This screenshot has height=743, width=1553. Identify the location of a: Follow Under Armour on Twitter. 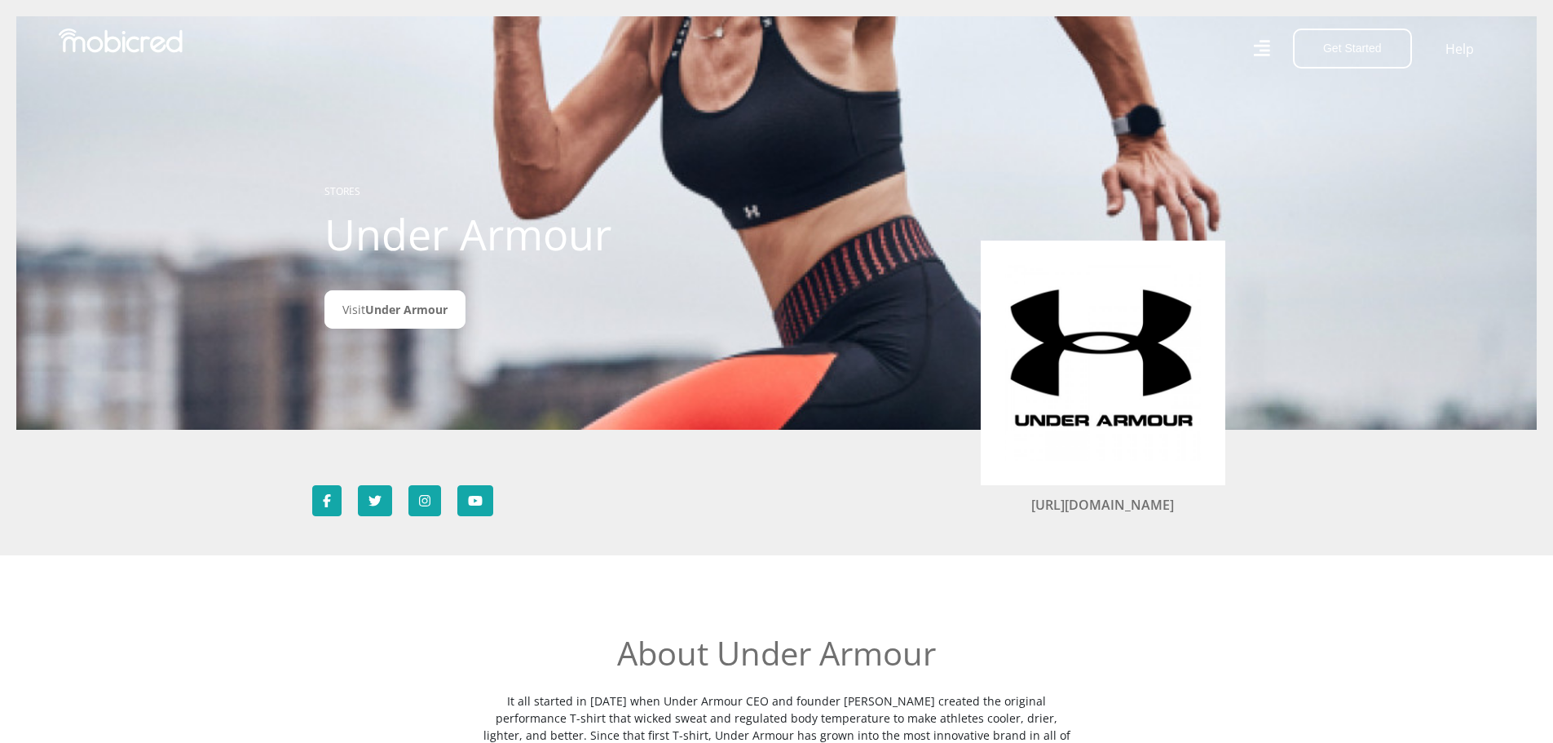
(375, 501).